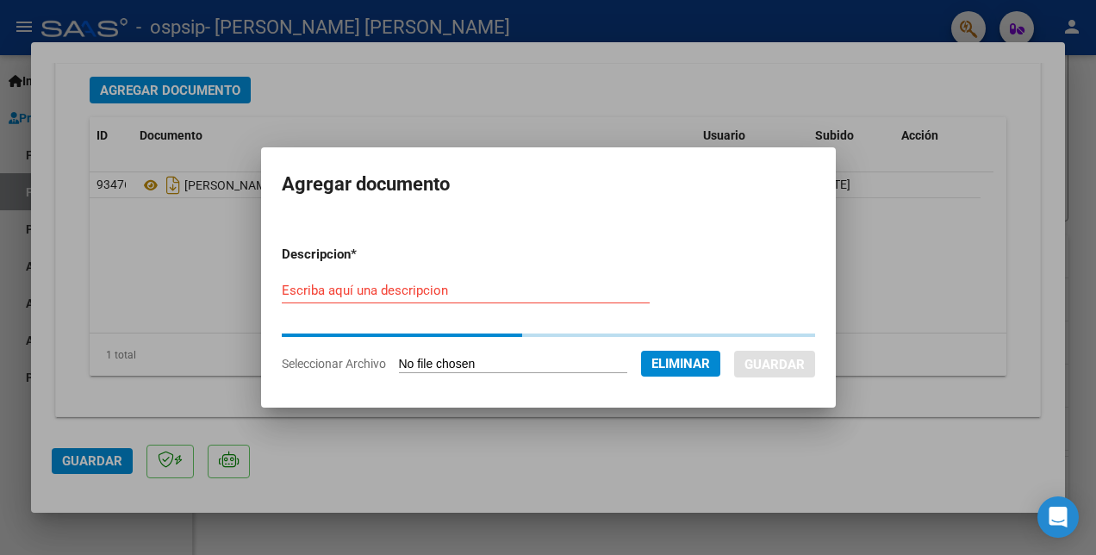 This screenshot has width=1096, height=555. What do you see at coordinates (775, 365) in the screenshot?
I see `span: Guardar` at bounding box center [775, 365].